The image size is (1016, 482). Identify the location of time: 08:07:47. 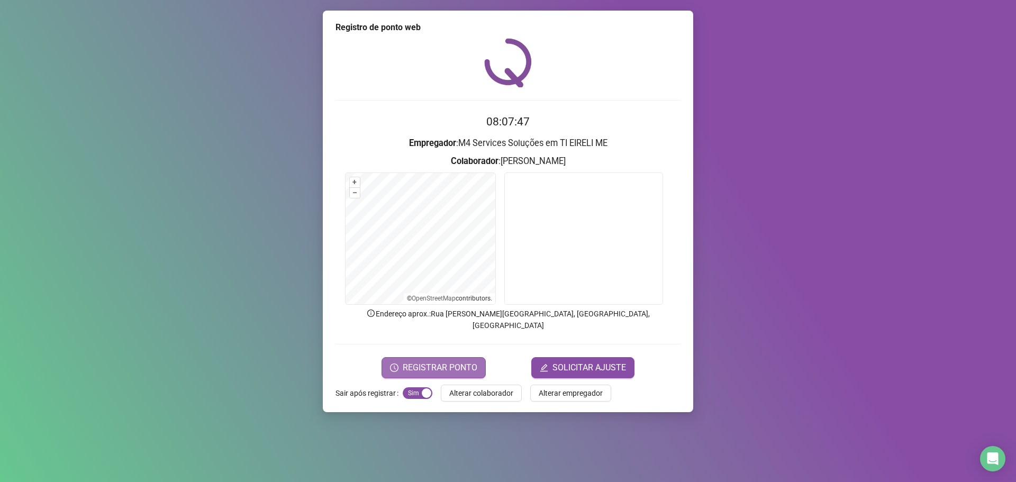
(508, 122).